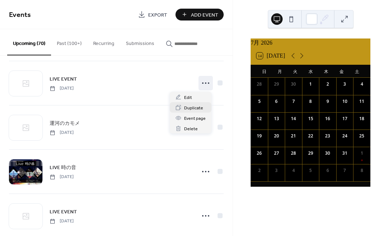 This screenshot has height=236, width=388. What do you see at coordinates (199, 14) in the screenshot?
I see `a: Add Event` at bounding box center [199, 14].